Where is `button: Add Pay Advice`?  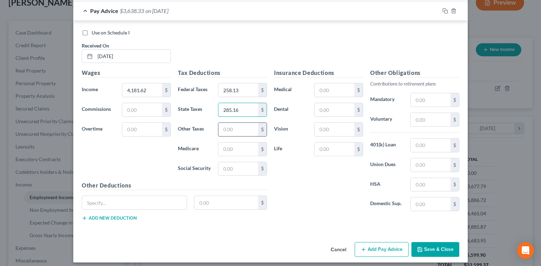 button: Add Pay Advice is located at coordinates (381, 250).